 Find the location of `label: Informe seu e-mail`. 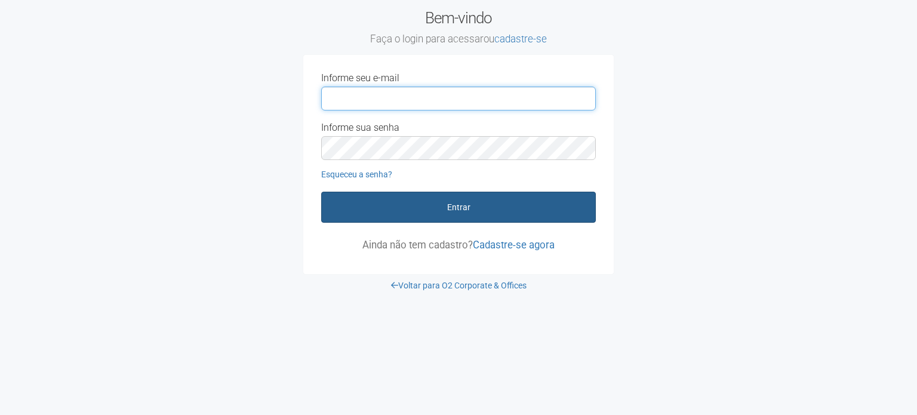

label: Informe seu e-mail is located at coordinates (360, 78).